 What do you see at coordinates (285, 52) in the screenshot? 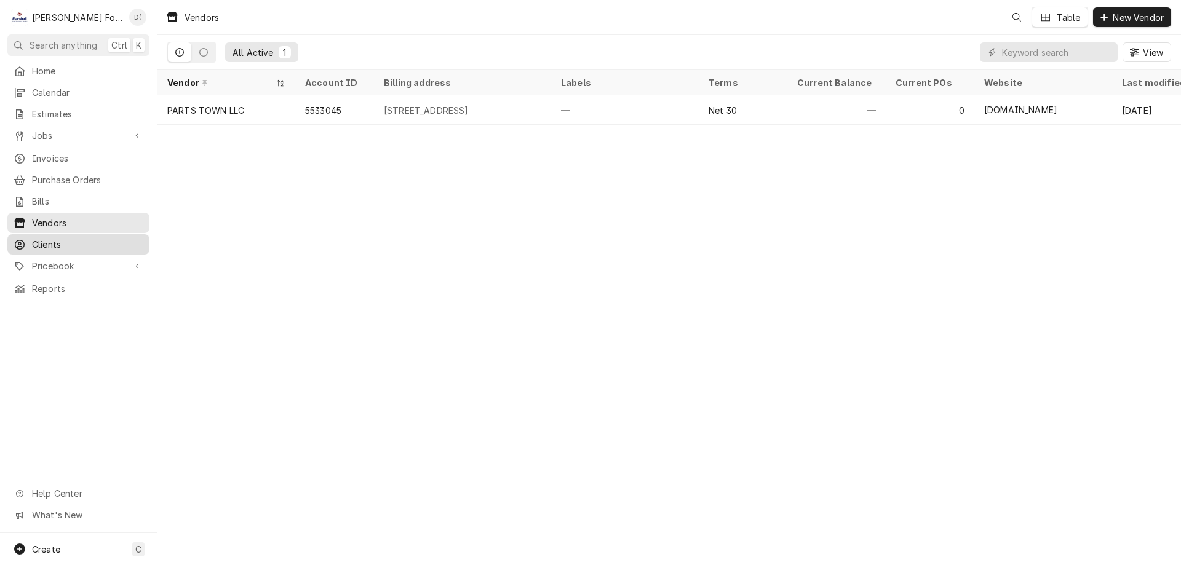
I see `div: 1` at bounding box center [285, 52].